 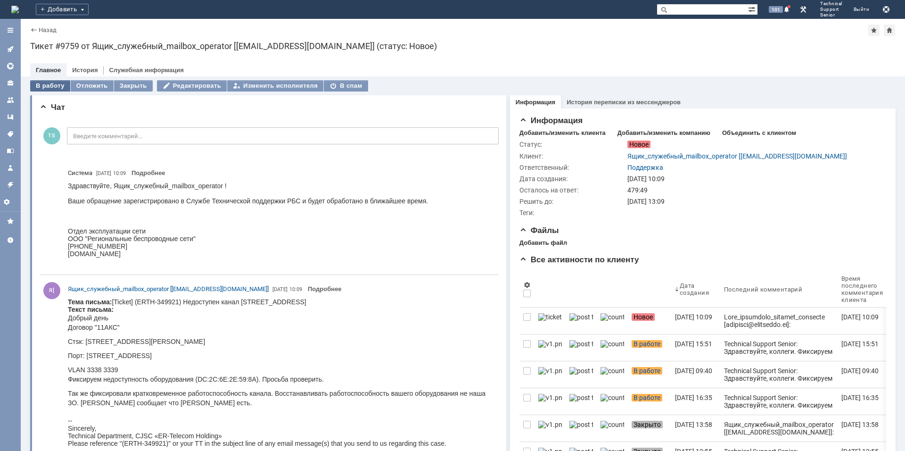 What do you see at coordinates (10, 185) in the screenshot?
I see `a: Правила автоматизации` at bounding box center [10, 185].